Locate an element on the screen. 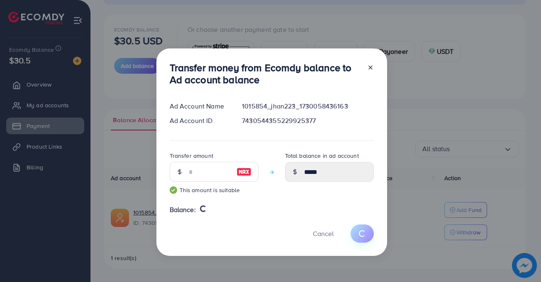 The width and height of the screenshot is (541, 282). h3: Transfer money from Ecomdy balance to Ad account balance is located at coordinates (265, 74).